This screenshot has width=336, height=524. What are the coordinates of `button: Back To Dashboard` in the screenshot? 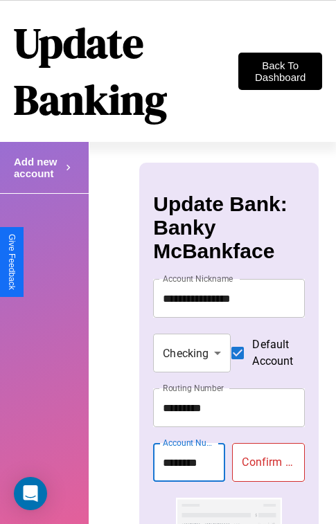 It's located at (280, 71).